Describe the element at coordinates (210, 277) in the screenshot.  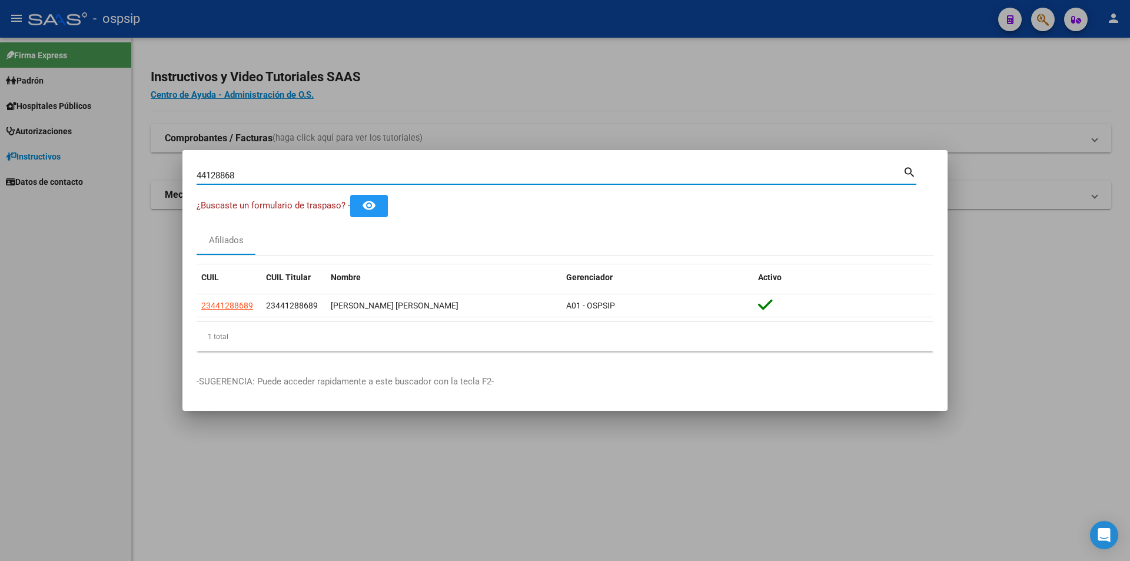
I see `span: CUIL` at that location.